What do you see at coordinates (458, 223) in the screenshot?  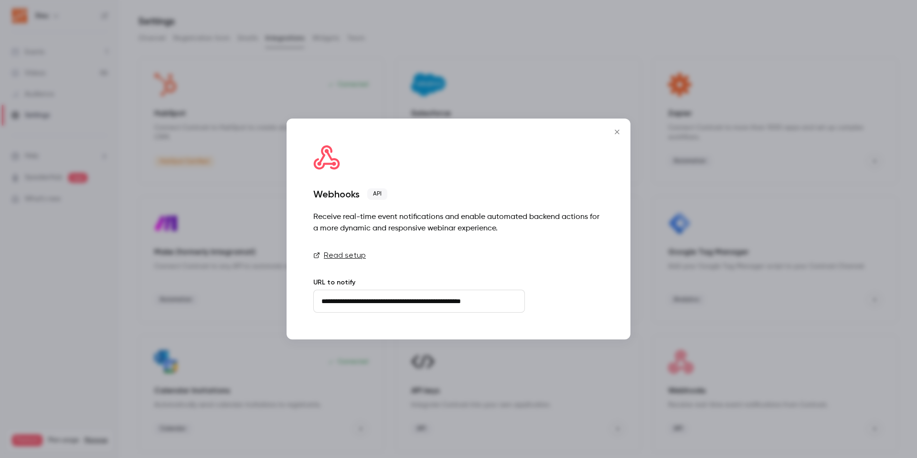 I see `div: Receive real-time event notifications and enable automated backend actions for a more dynamic and...` at bounding box center [458, 223].